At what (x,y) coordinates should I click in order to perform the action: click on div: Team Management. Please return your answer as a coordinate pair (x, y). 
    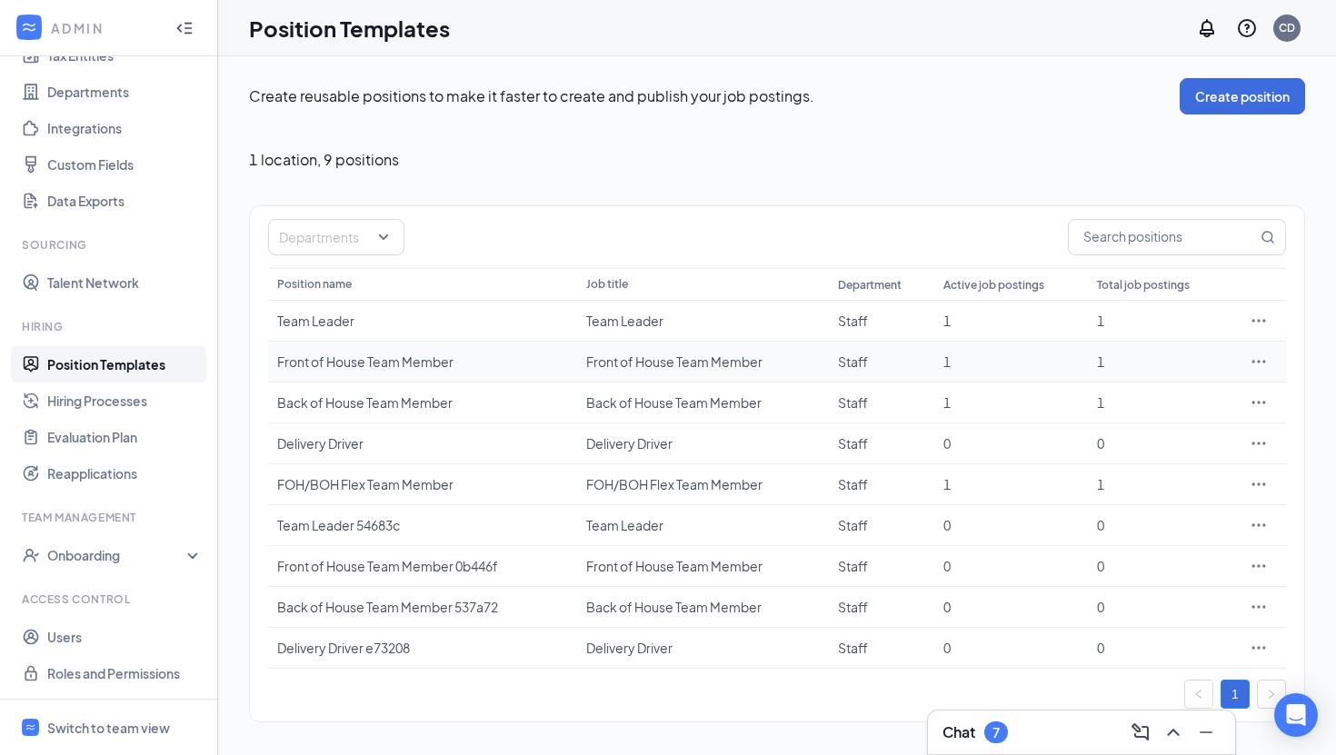
    Looking at the image, I should click on (110, 517).